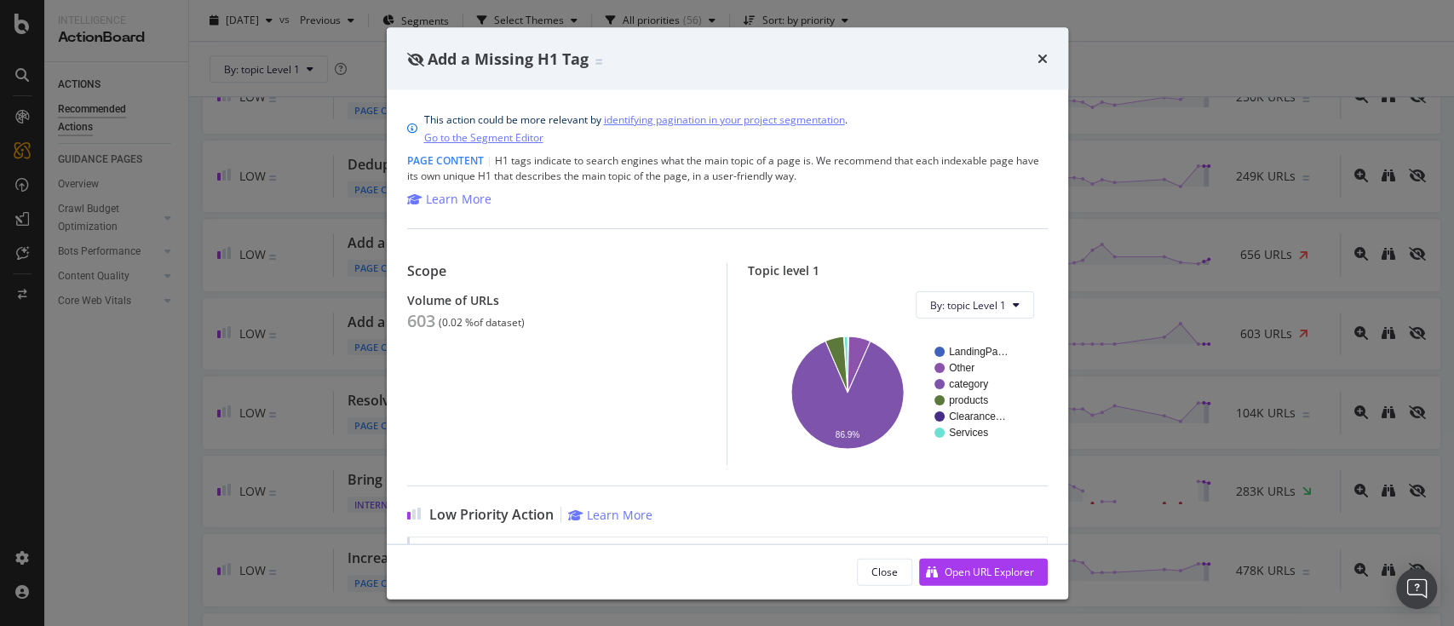 The height and width of the screenshot is (626, 1454). Describe the element at coordinates (445, 160) in the screenshot. I see `span: Page Content` at that location.